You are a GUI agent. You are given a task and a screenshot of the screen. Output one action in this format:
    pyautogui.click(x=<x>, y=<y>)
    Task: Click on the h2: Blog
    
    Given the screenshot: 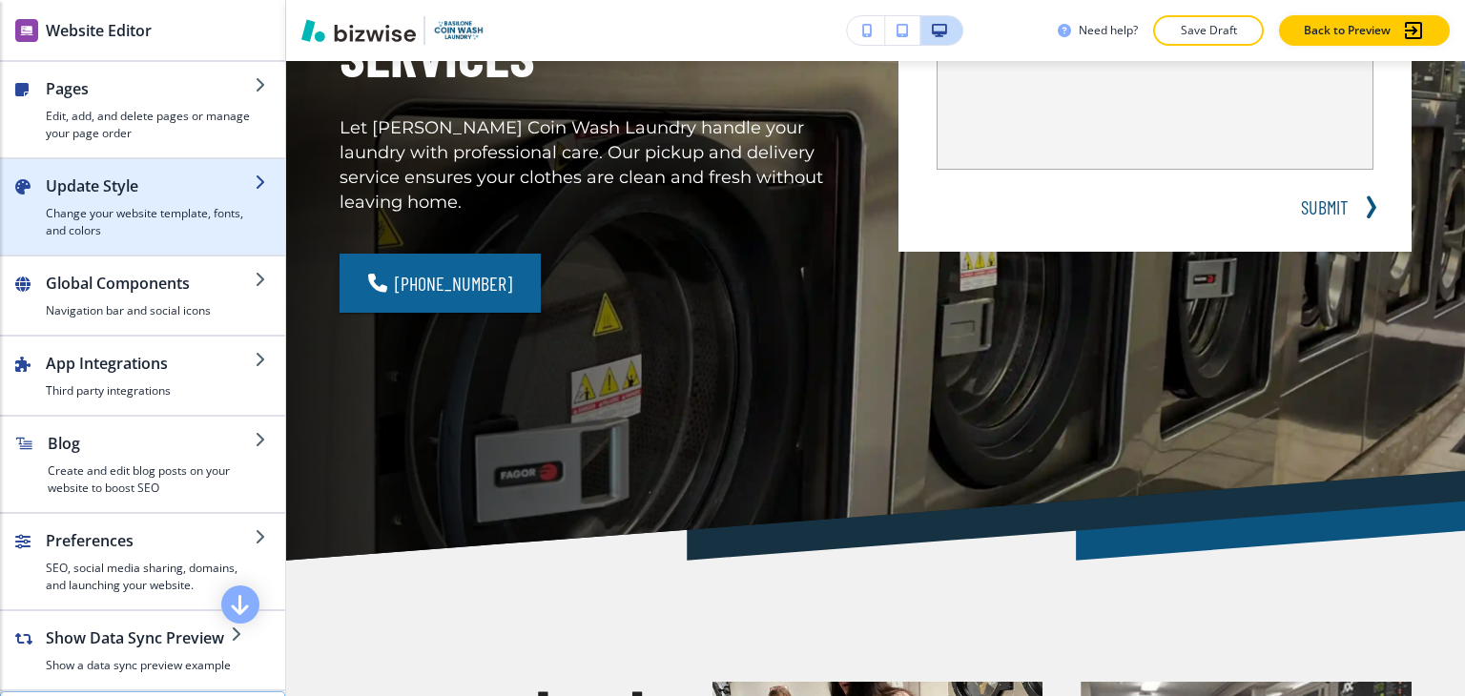 What is the action you would take?
    pyautogui.click(x=151, y=444)
    